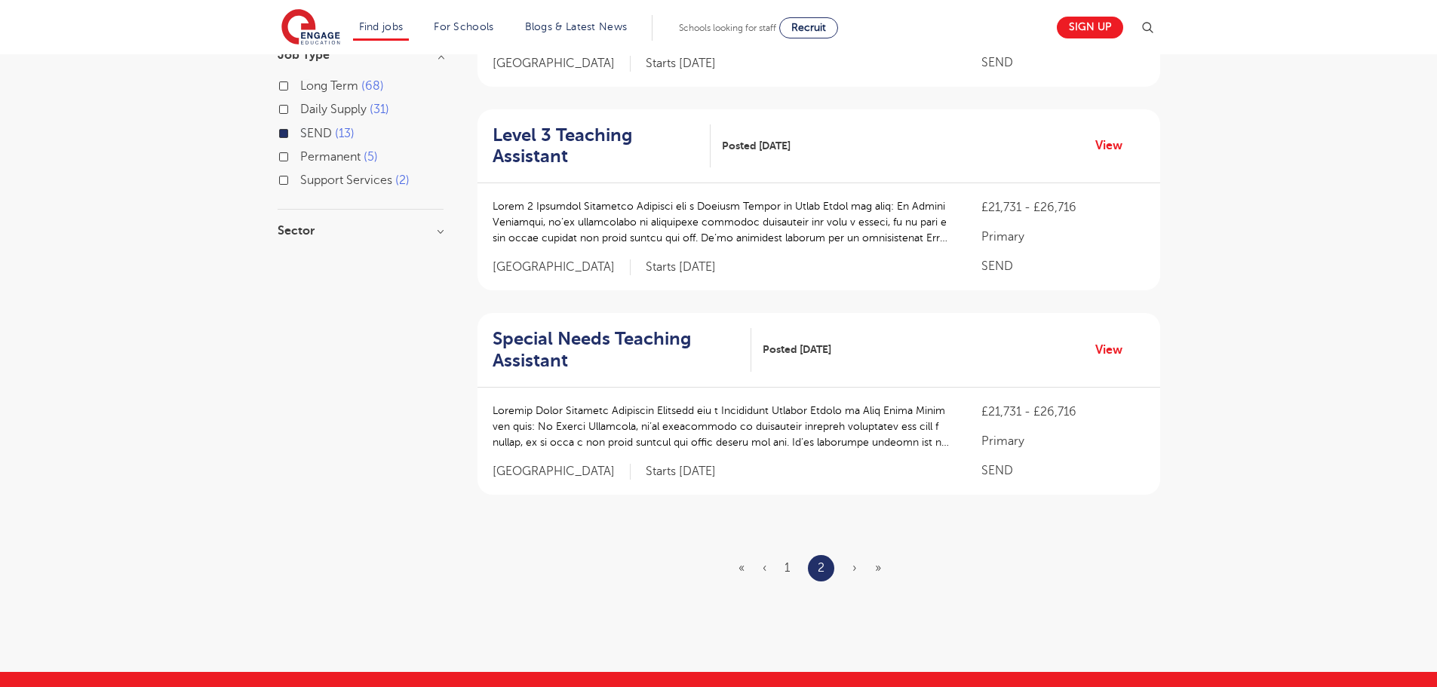 The width and height of the screenshot is (1437, 687). I want to click on input: SEND 13, so click(305, 131).